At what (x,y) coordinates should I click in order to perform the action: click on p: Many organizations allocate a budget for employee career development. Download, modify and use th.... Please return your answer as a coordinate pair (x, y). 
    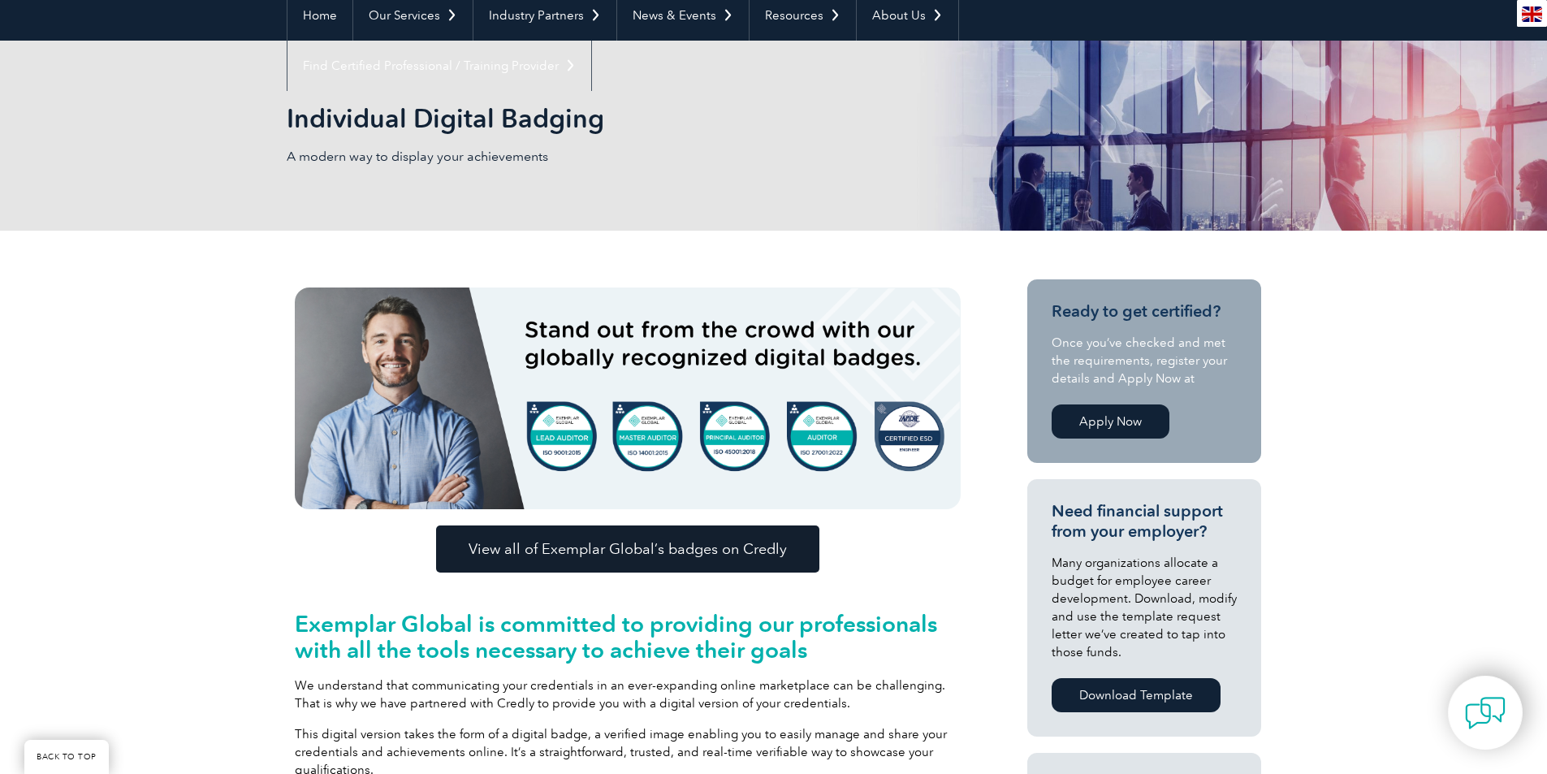
    Looking at the image, I should click on (1144, 608).